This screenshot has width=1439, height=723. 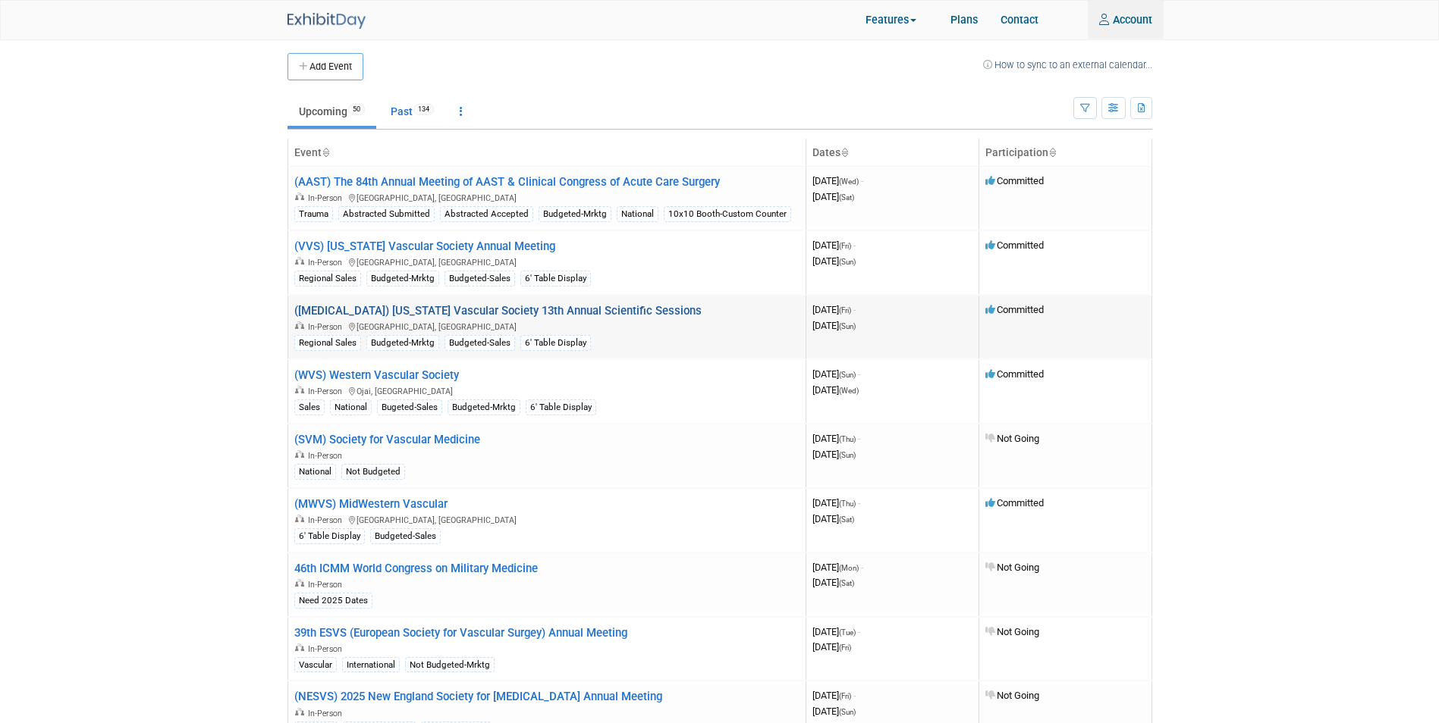 I want to click on span: (Wed), so click(x=849, y=391).